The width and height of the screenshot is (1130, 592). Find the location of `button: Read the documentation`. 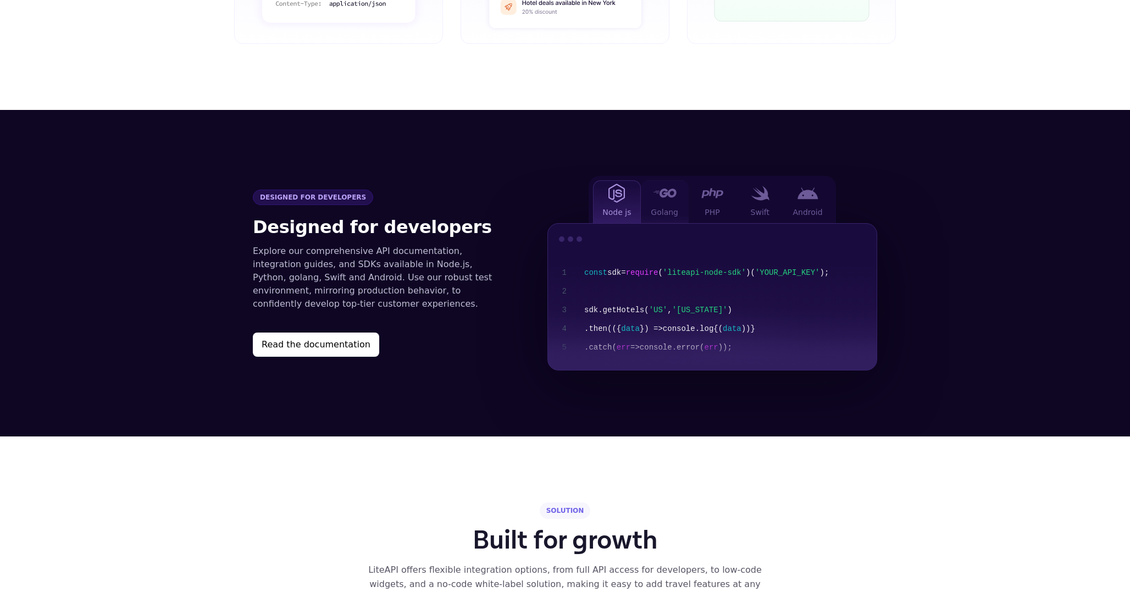

button: Read the documentation is located at coordinates (316, 345).